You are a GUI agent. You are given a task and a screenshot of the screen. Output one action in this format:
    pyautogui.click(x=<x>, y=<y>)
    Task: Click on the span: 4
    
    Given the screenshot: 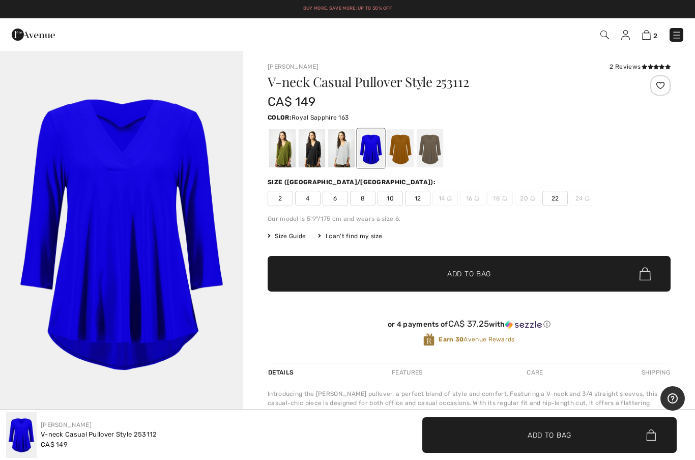 What is the action you would take?
    pyautogui.click(x=308, y=198)
    